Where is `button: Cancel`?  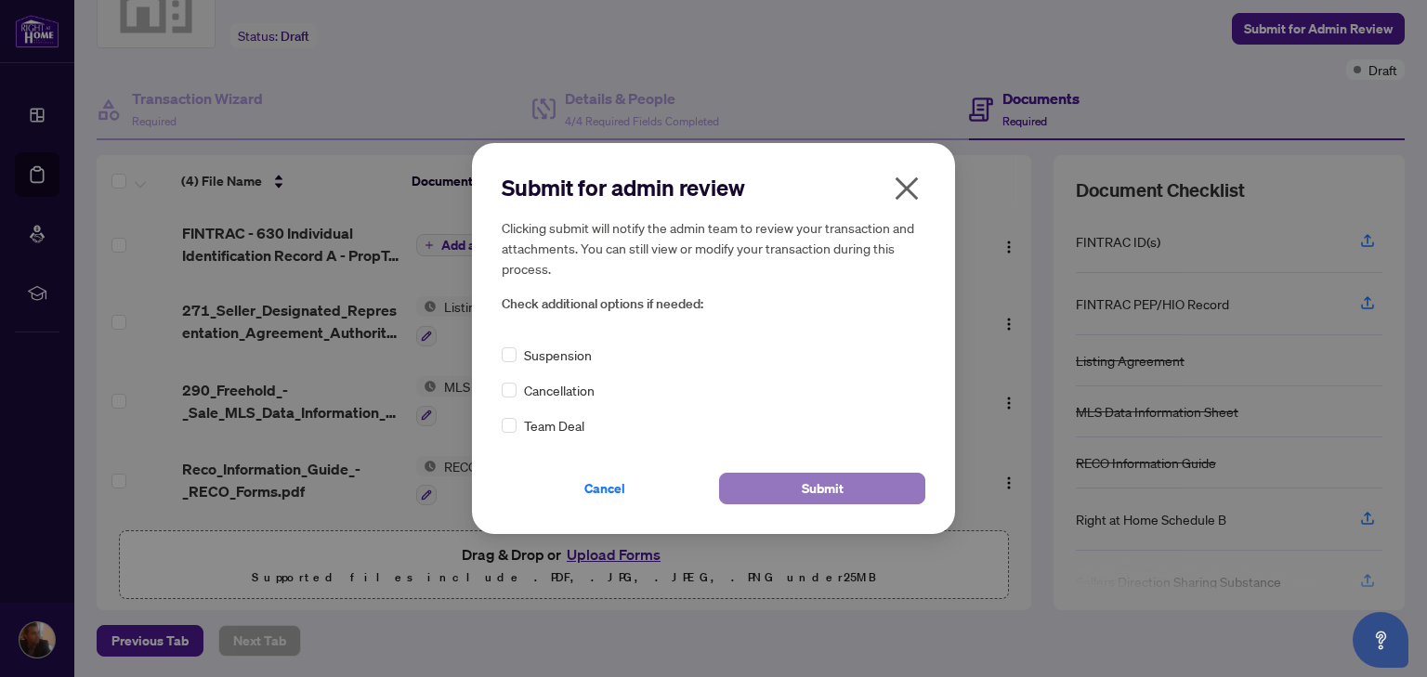
button: Cancel is located at coordinates (605, 489).